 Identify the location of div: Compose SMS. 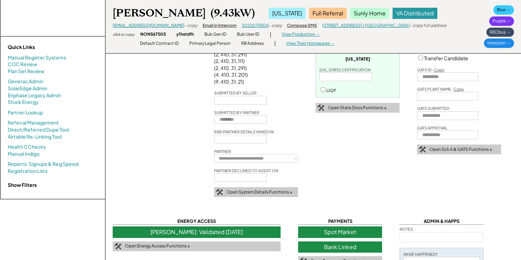
(302, 26).